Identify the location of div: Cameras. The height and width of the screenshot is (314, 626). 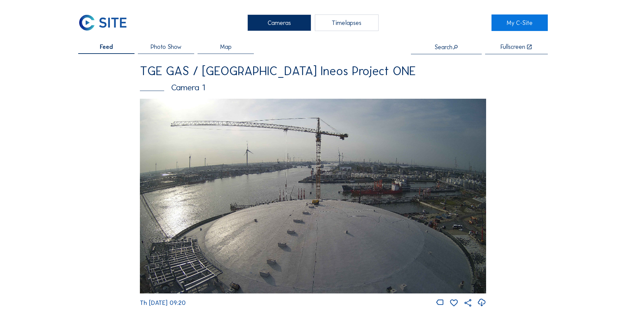
(279, 23).